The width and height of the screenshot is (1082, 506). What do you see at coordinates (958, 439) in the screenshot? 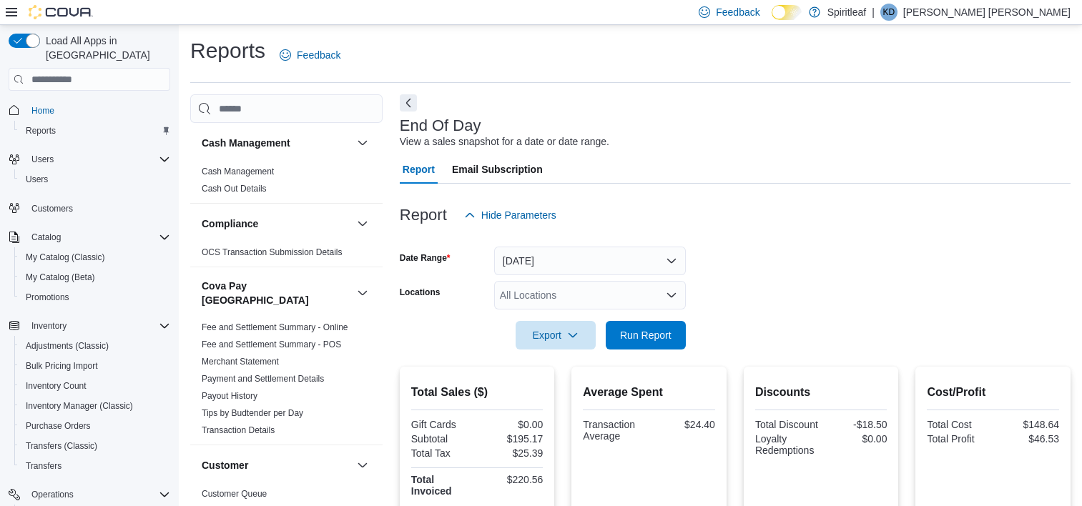
I see `div: Total Profit` at bounding box center [958, 439].